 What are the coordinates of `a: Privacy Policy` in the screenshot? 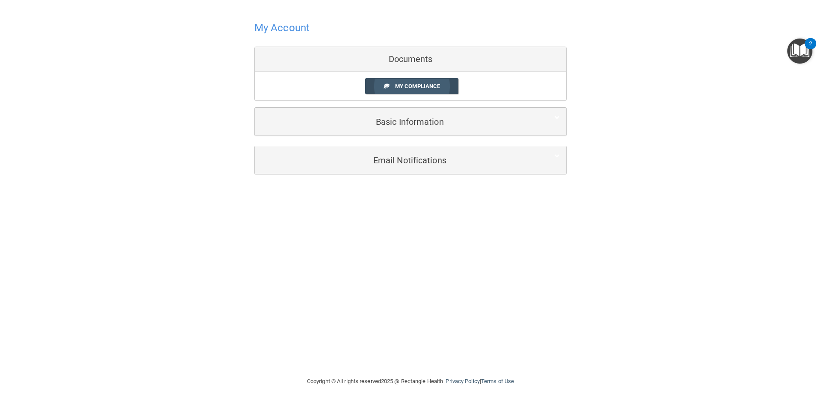 It's located at (462, 381).